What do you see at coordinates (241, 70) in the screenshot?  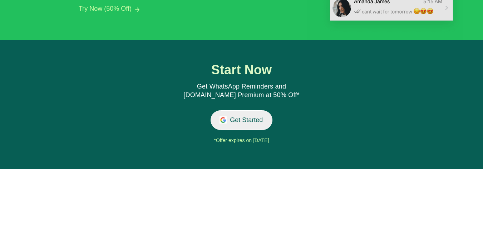 I see `h1: Start Now` at bounding box center [241, 70].